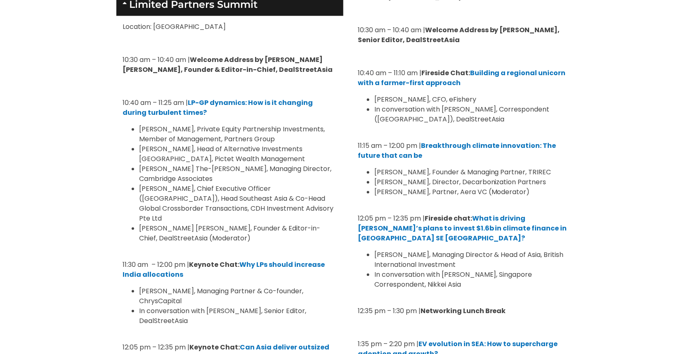  I want to click on b: Building a regional unicorn with a farmer-first approach, so click(462, 78).